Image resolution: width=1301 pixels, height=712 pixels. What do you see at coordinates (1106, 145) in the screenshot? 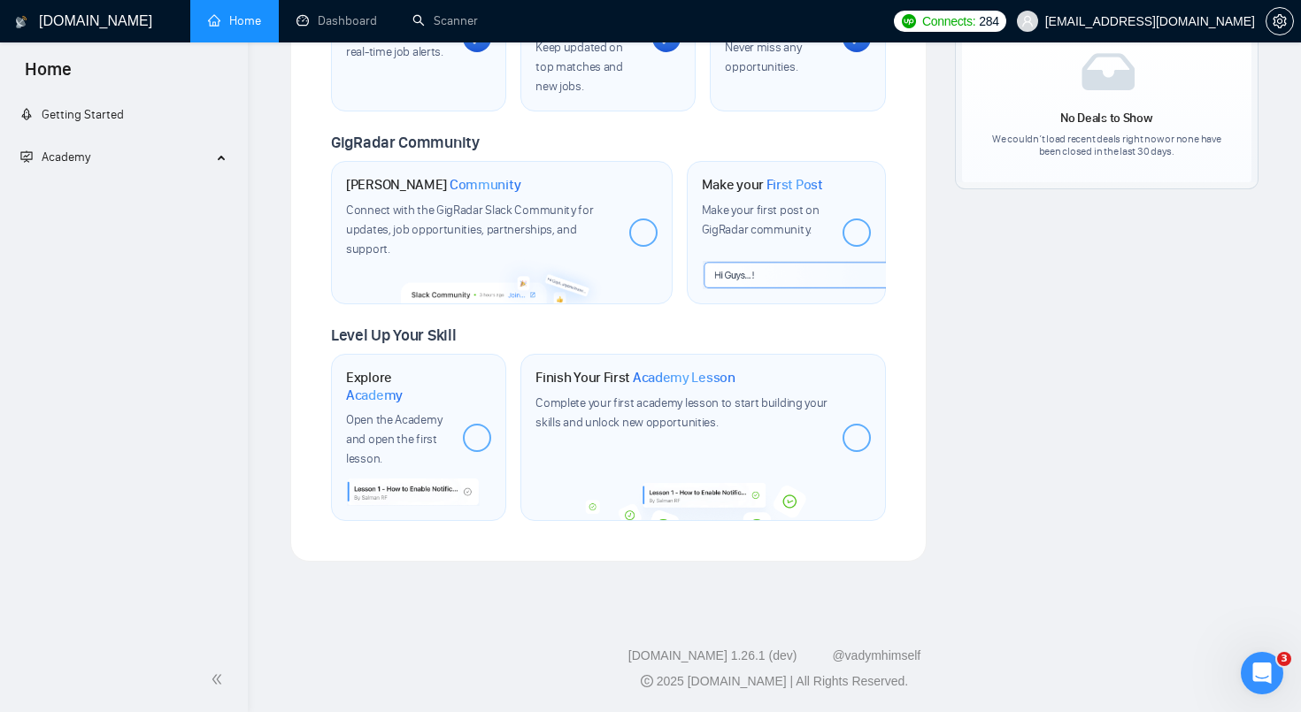
I see `span: We couldn’t load recent deals right now or none have been closed in the last 30 days.` at bounding box center [1106, 145].